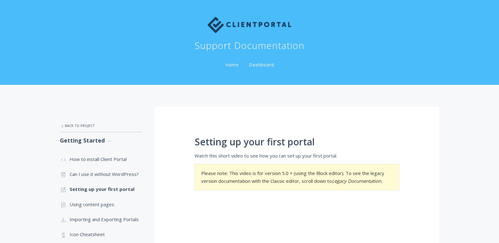 Image resolution: width=499 pixels, height=243 pixels. What do you see at coordinates (101, 159) in the screenshot?
I see `a: How to install Client Portal` at bounding box center [101, 159].